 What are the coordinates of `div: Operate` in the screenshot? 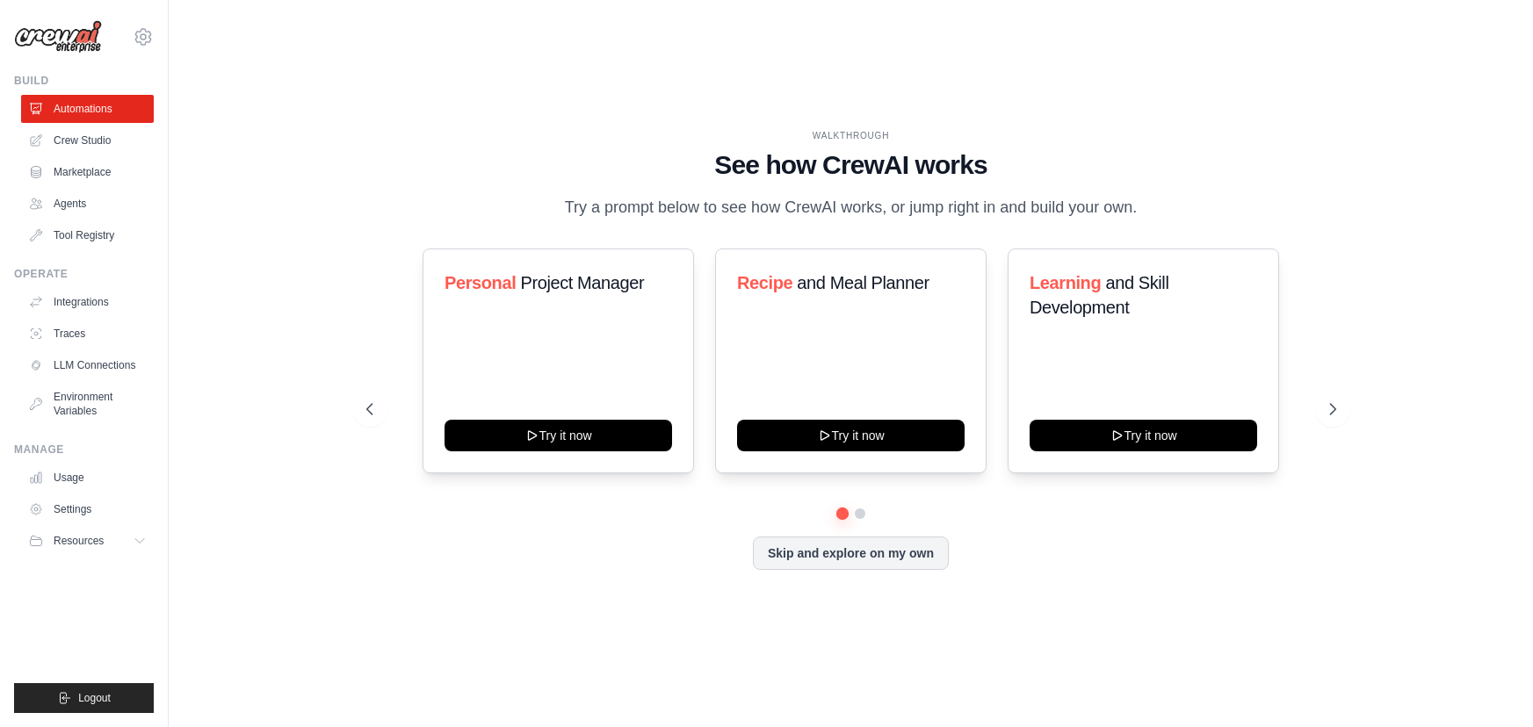 It's located at (83, 274).